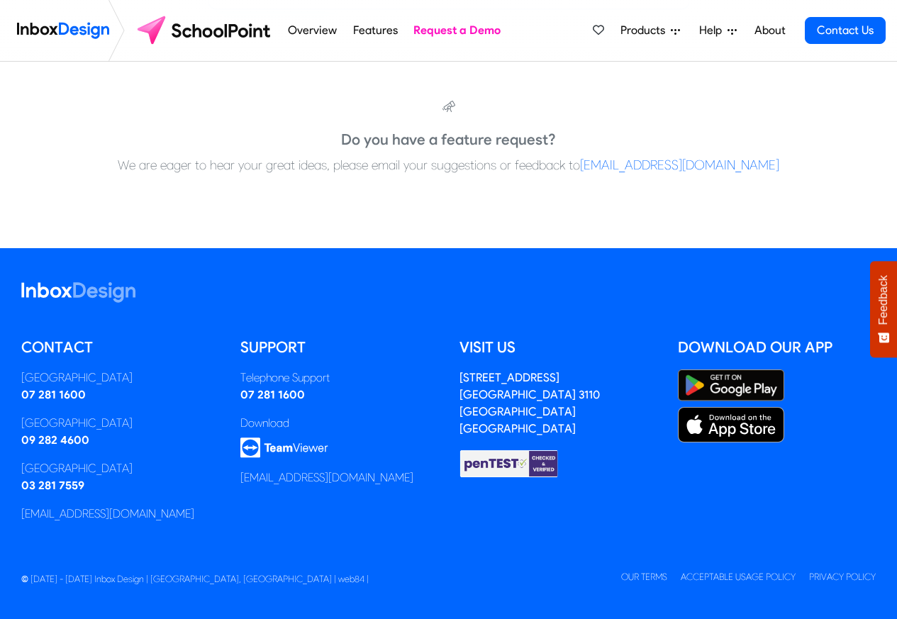 Image resolution: width=897 pixels, height=619 pixels. What do you see at coordinates (313, 31) in the screenshot?
I see `a: Overview` at bounding box center [313, 31].